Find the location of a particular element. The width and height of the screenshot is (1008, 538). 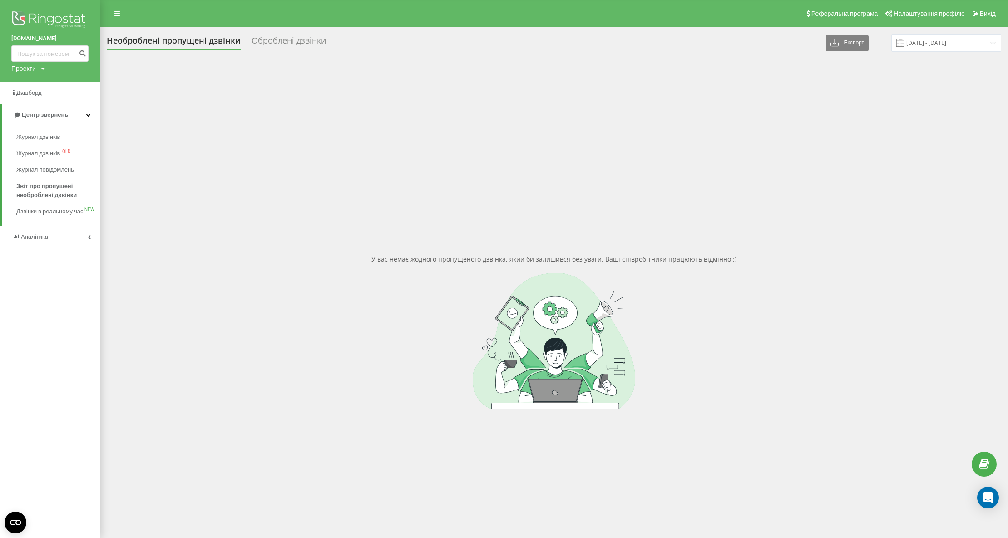

span: Налаштування профілю is located at coordinates (929, 14).